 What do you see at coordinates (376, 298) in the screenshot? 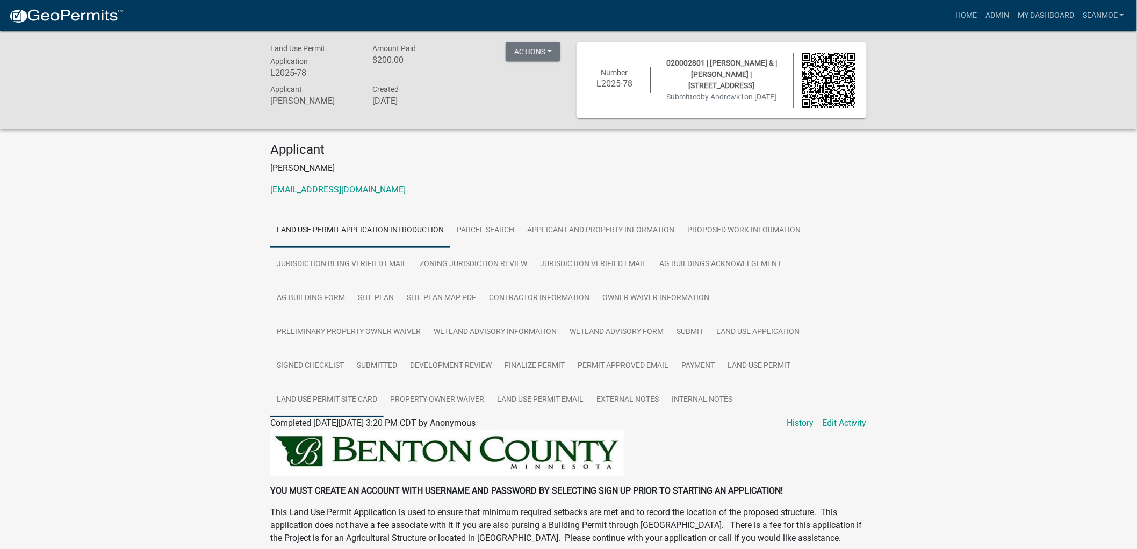
I see `a: Site Plan` at bounding box center [376, 298].